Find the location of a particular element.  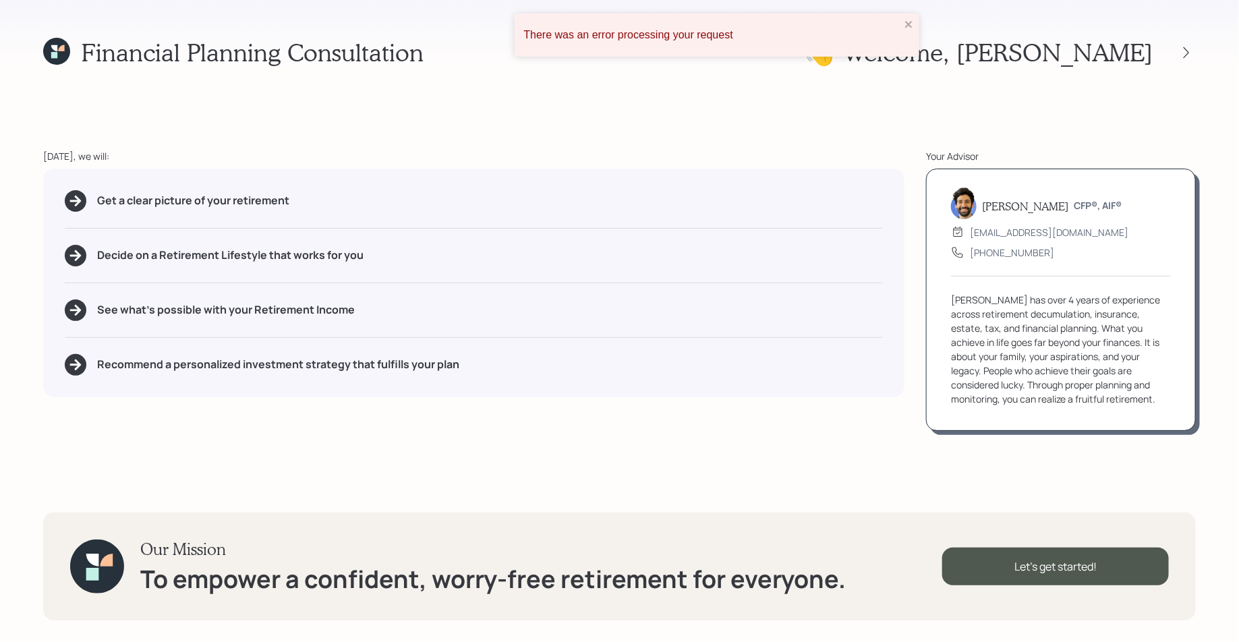

img: eric-schwartz-headshot.png is located at coordinates (964, 203).